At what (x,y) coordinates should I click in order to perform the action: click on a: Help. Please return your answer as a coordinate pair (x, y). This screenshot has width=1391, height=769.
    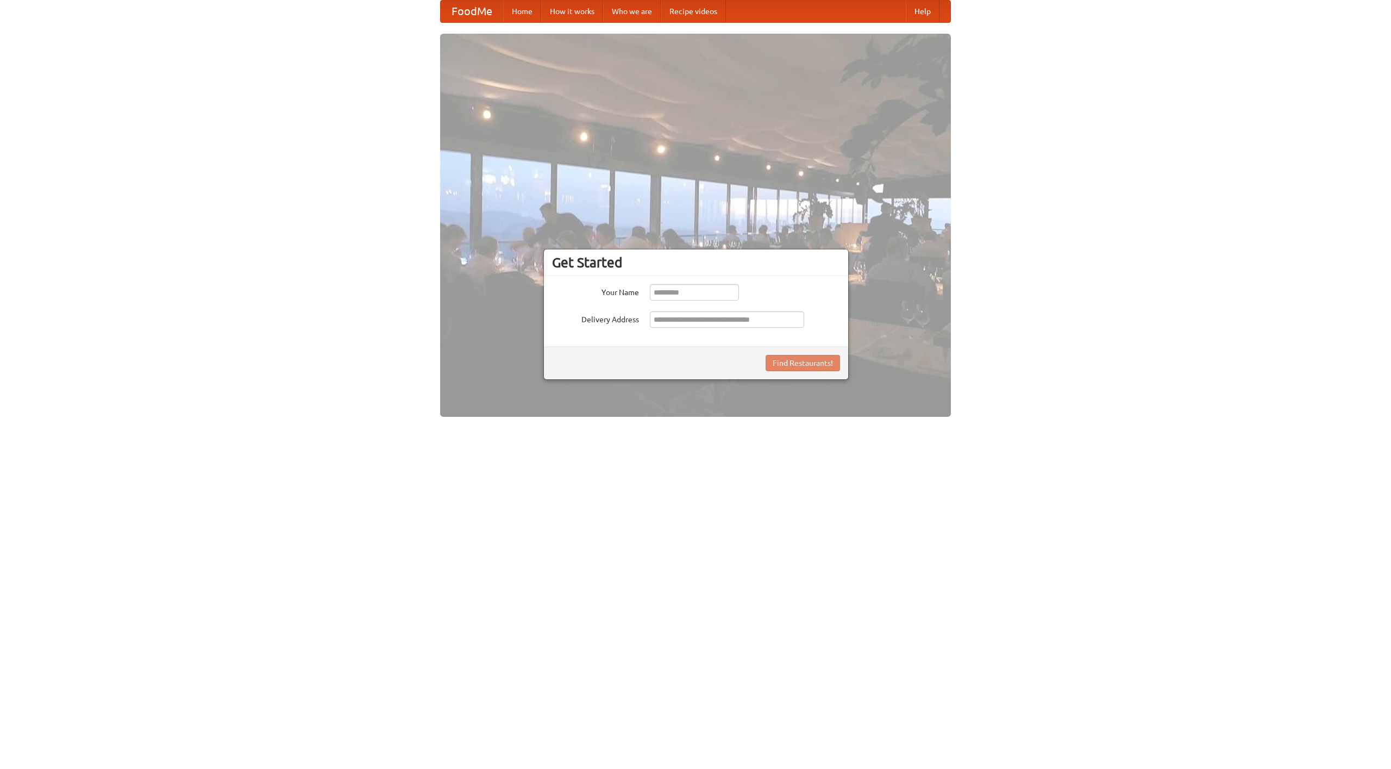
    Looking at the image, I should click on (923, 11).